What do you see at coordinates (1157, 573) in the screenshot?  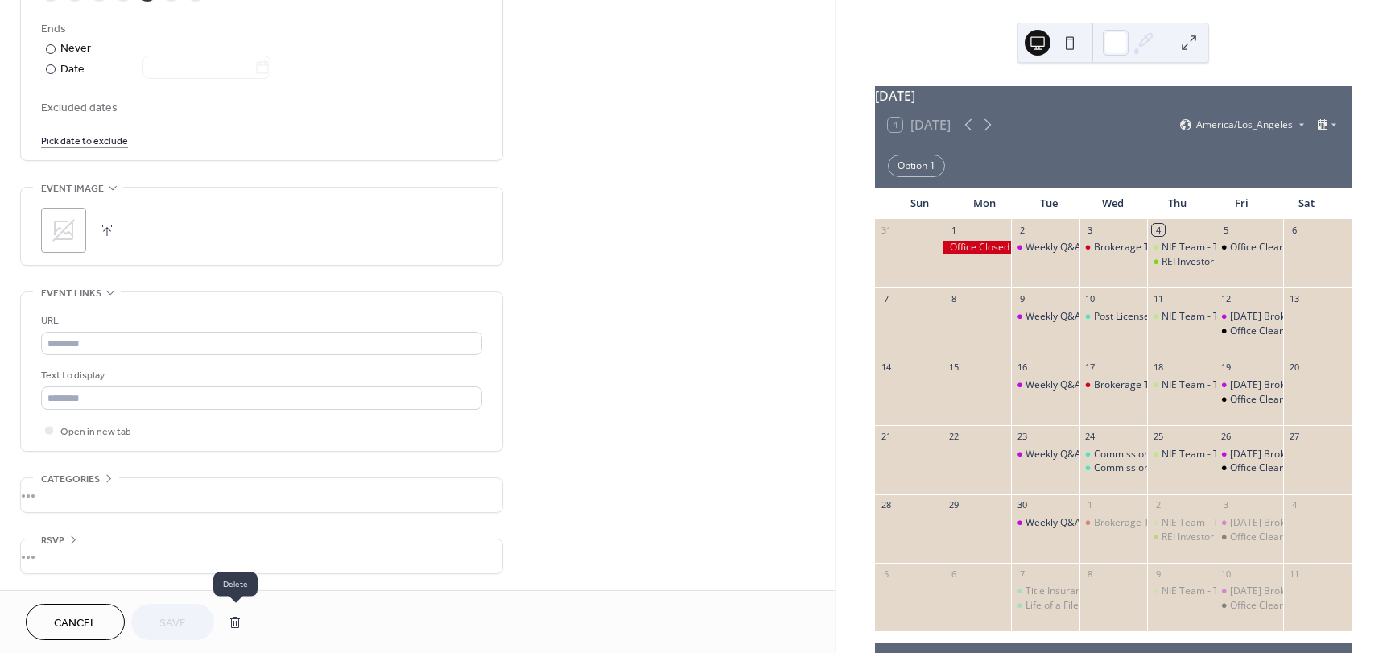 I see `div: 9` at bounding box center [1157, 573].